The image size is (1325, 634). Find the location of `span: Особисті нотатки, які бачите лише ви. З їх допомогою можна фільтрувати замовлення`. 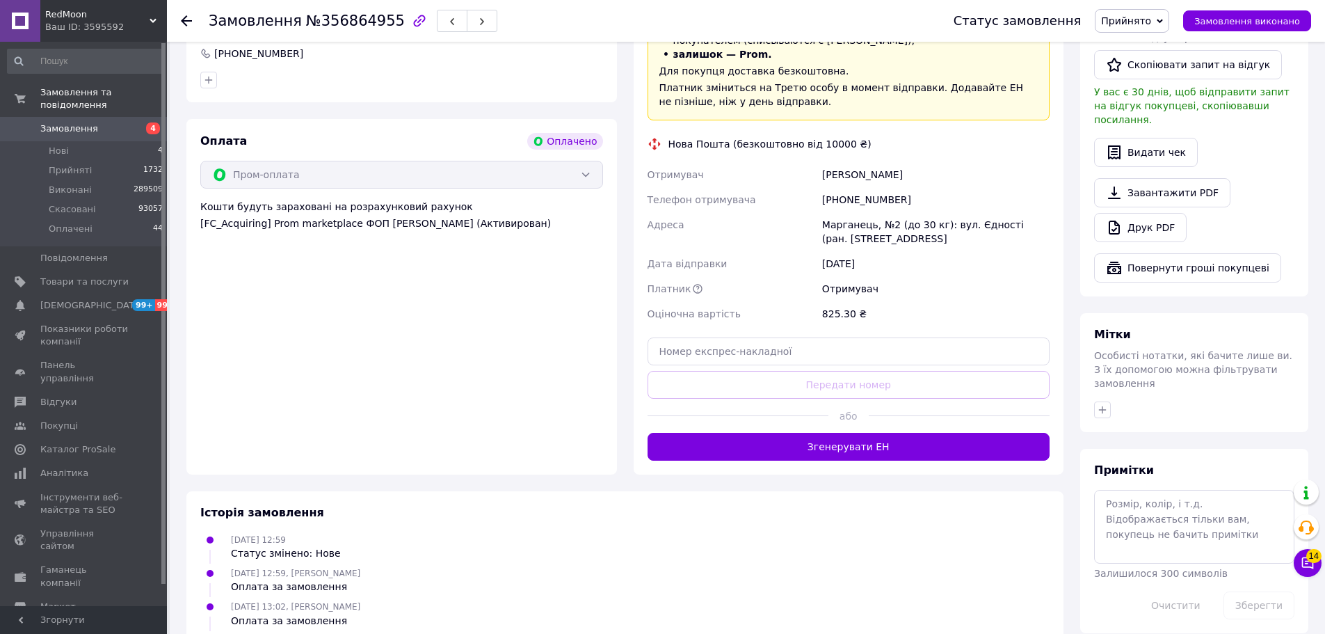

span: Особисті нотатки, які бачите лише ви. З їх допомогою можна фільтрувати замовлення is located at coordinates (1193, 369).